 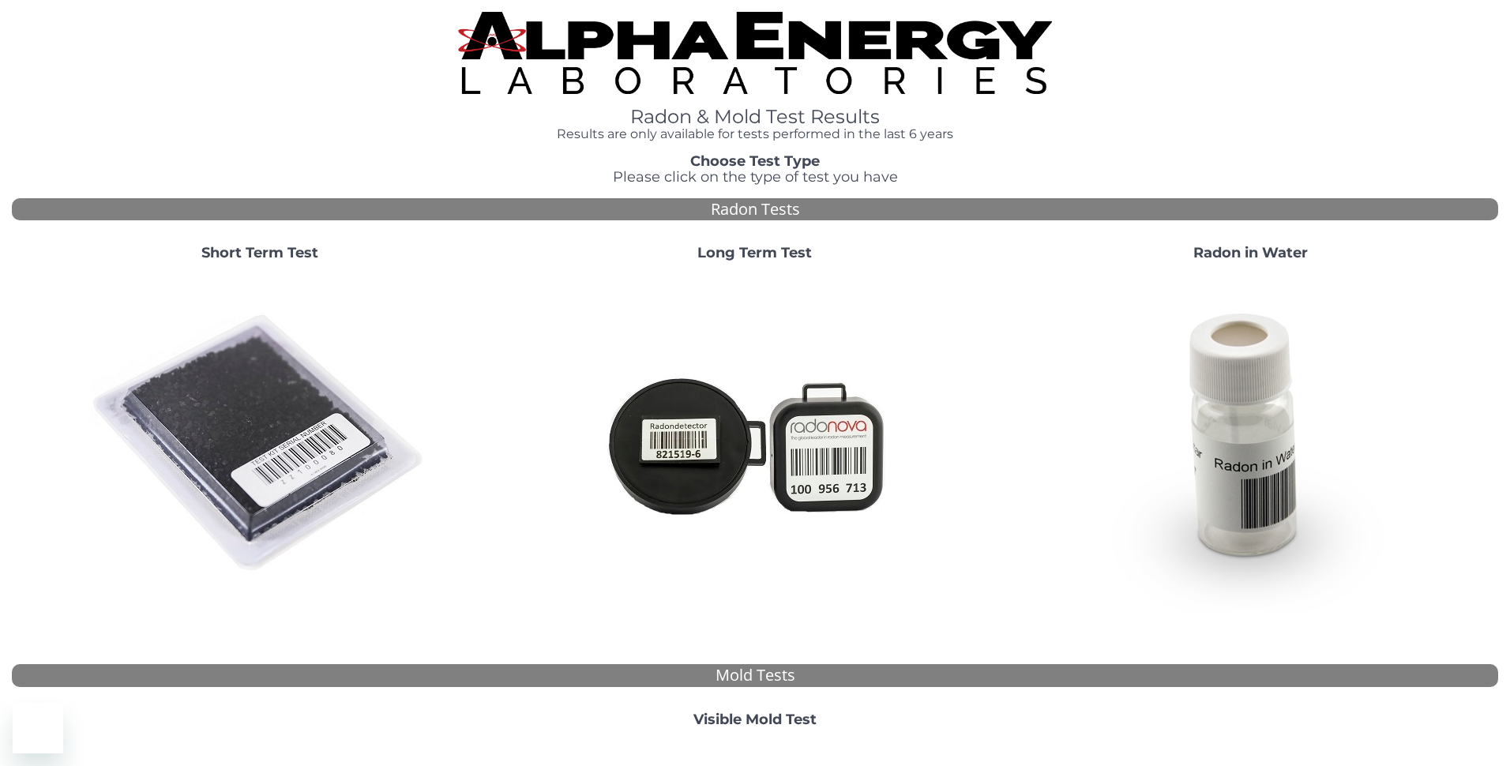 What do you see at coordinates (1250, 253) in the screenshot?
I see `strong: Radon in Water` at bounding box center [1250, 253].